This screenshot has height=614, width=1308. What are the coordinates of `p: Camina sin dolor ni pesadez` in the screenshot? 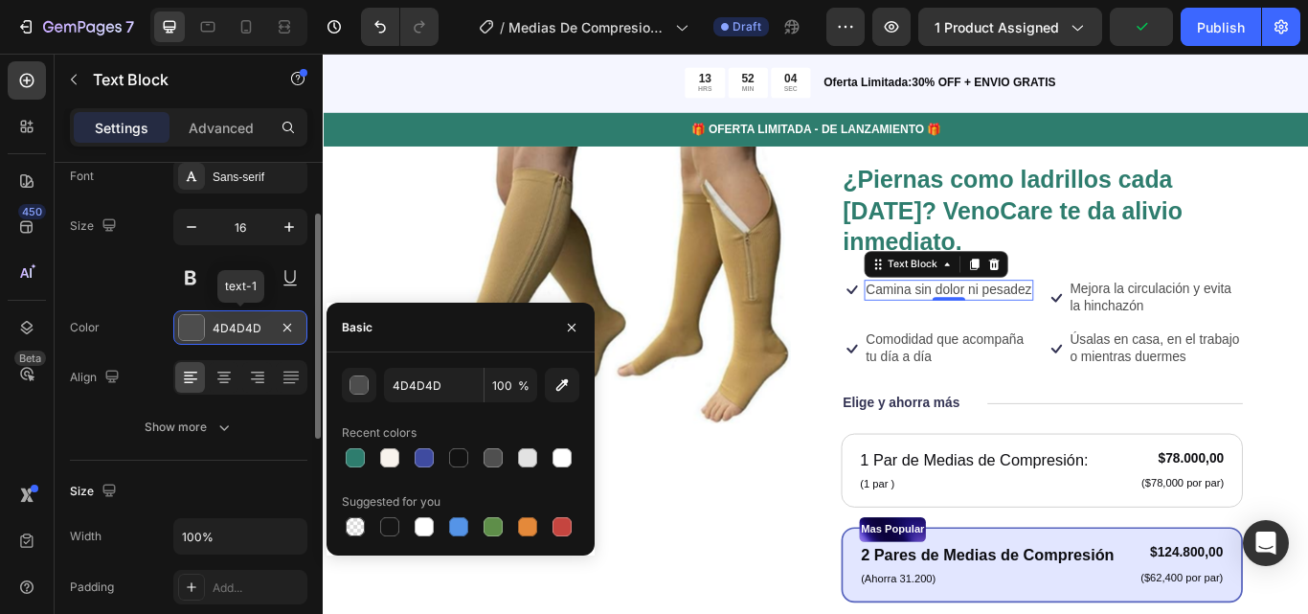 It's located at (729, 276).